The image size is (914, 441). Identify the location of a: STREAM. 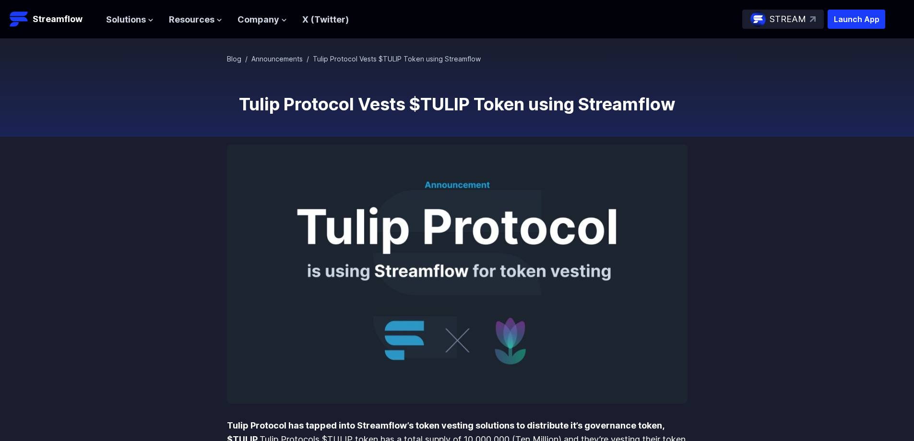
(783, 19).